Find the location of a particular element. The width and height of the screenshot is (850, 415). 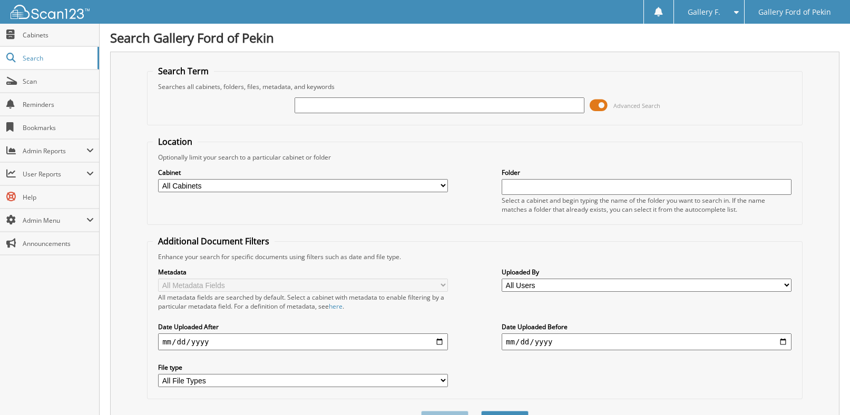

span: Gallery Ford of Pekin is located at coordinates (794, 12).